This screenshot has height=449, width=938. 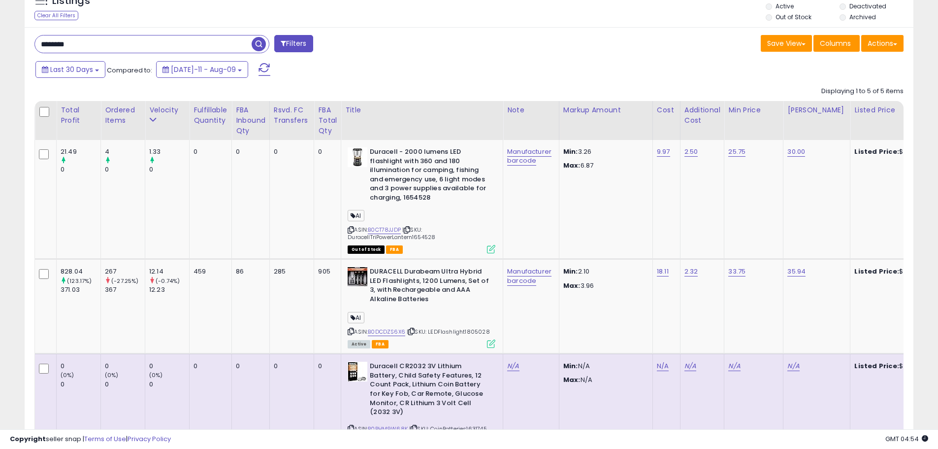 I want to click on span: | SKU: LEDFlashlight1805028, so click(x=448, y=331).